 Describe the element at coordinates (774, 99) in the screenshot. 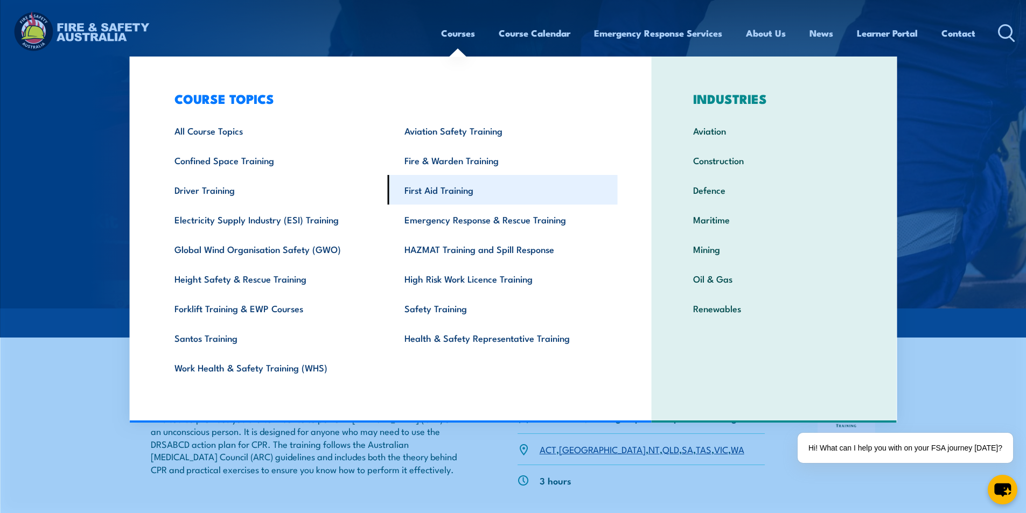

I see `h3: INDUSTRIES` at that location.